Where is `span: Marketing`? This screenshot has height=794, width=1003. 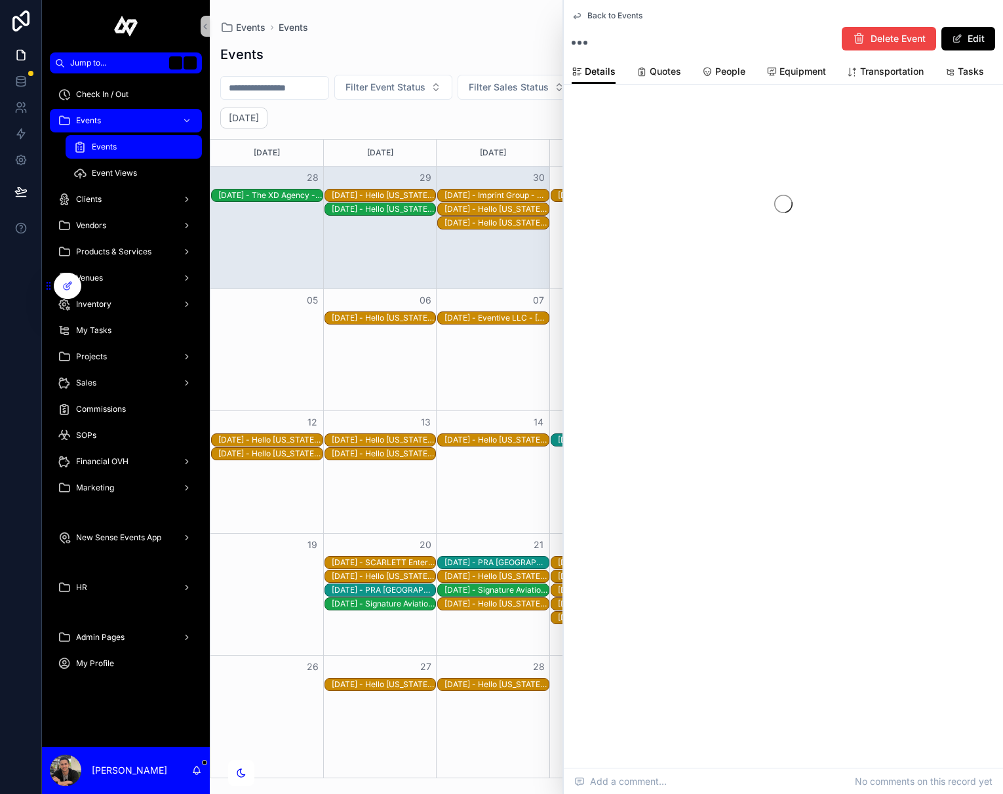
span: Marketing is located at coordinates (95, 488).